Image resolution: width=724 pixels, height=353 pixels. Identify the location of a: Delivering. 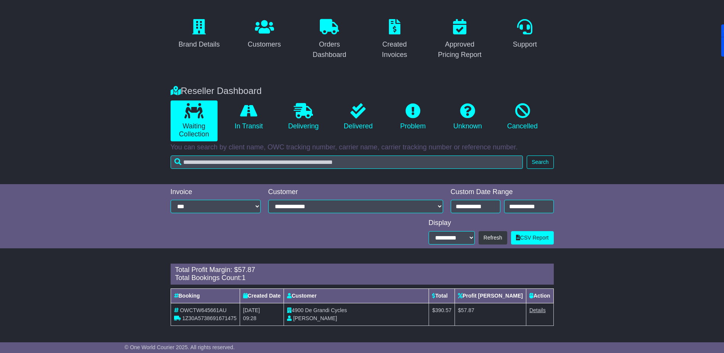
(303, 117).